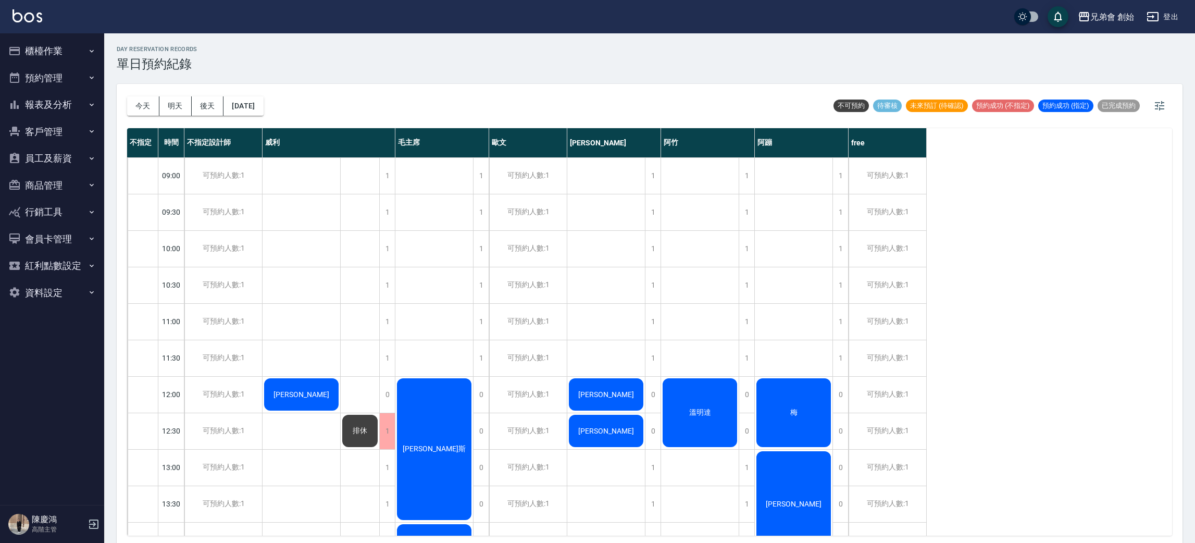 Image resolution: width=1195 pixels, height=543 pixels. I want to click on span: 待審核, so click(887, 106).